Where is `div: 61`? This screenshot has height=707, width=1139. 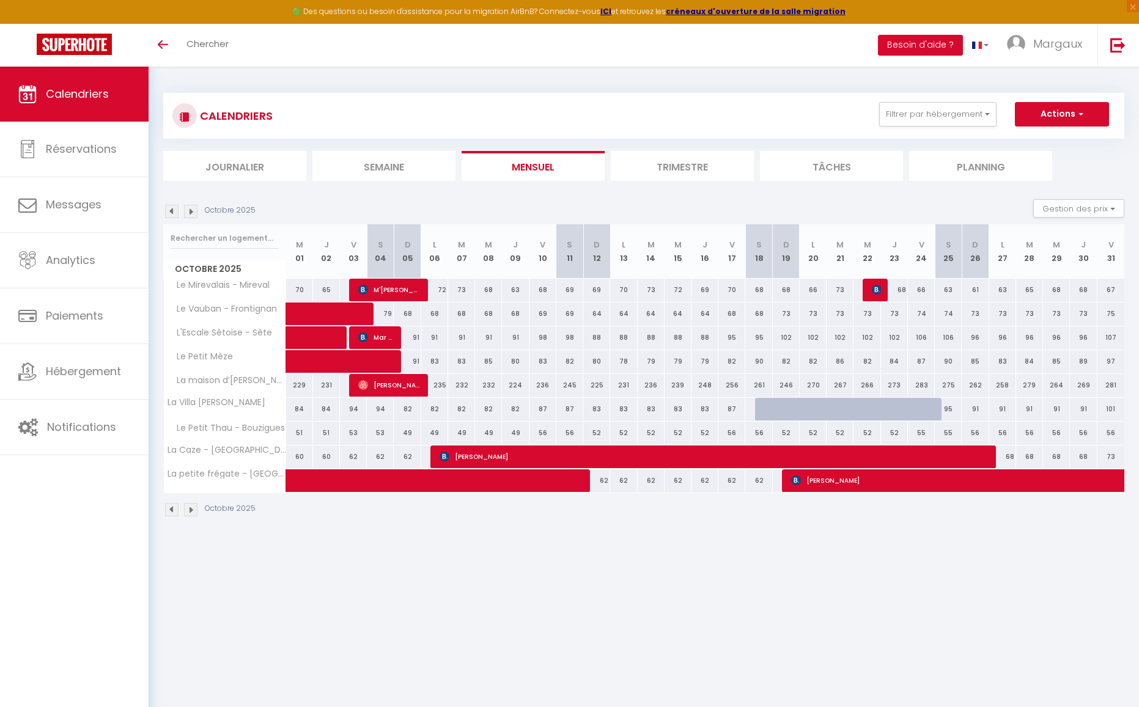 div: 61 is located at coordinates (975, 290).